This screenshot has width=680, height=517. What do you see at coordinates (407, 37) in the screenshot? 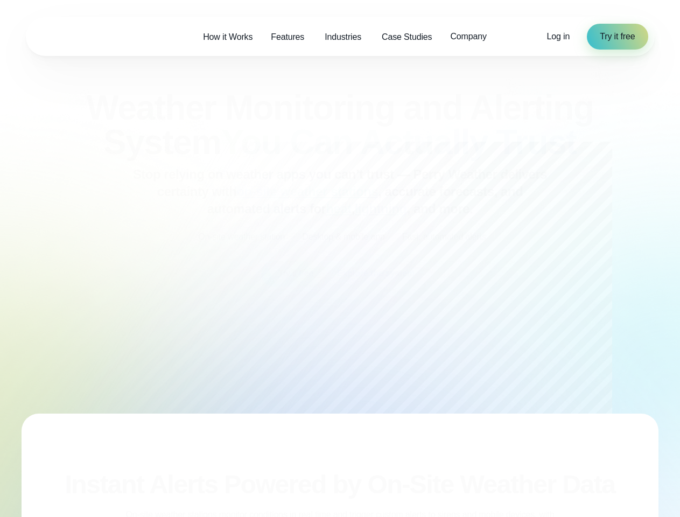
I see `span: Case Studies` at bounding box center [407, 37].